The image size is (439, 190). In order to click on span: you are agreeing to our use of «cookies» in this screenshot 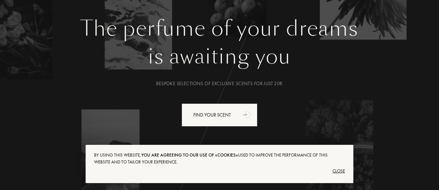, I will do `click(190, 155)`.